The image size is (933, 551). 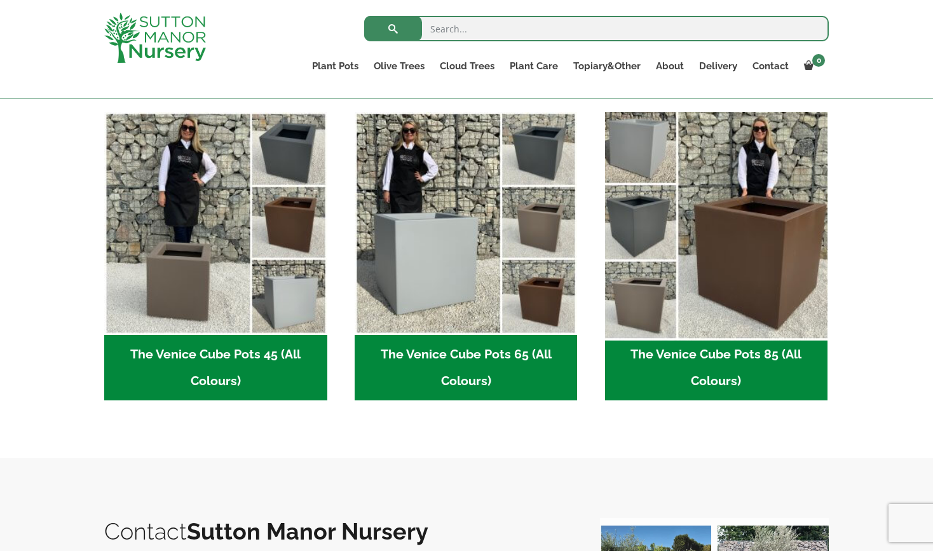 I want to click on h2: The Venice Cube Pots 85 (All Colours), so click(x=716, y=368).